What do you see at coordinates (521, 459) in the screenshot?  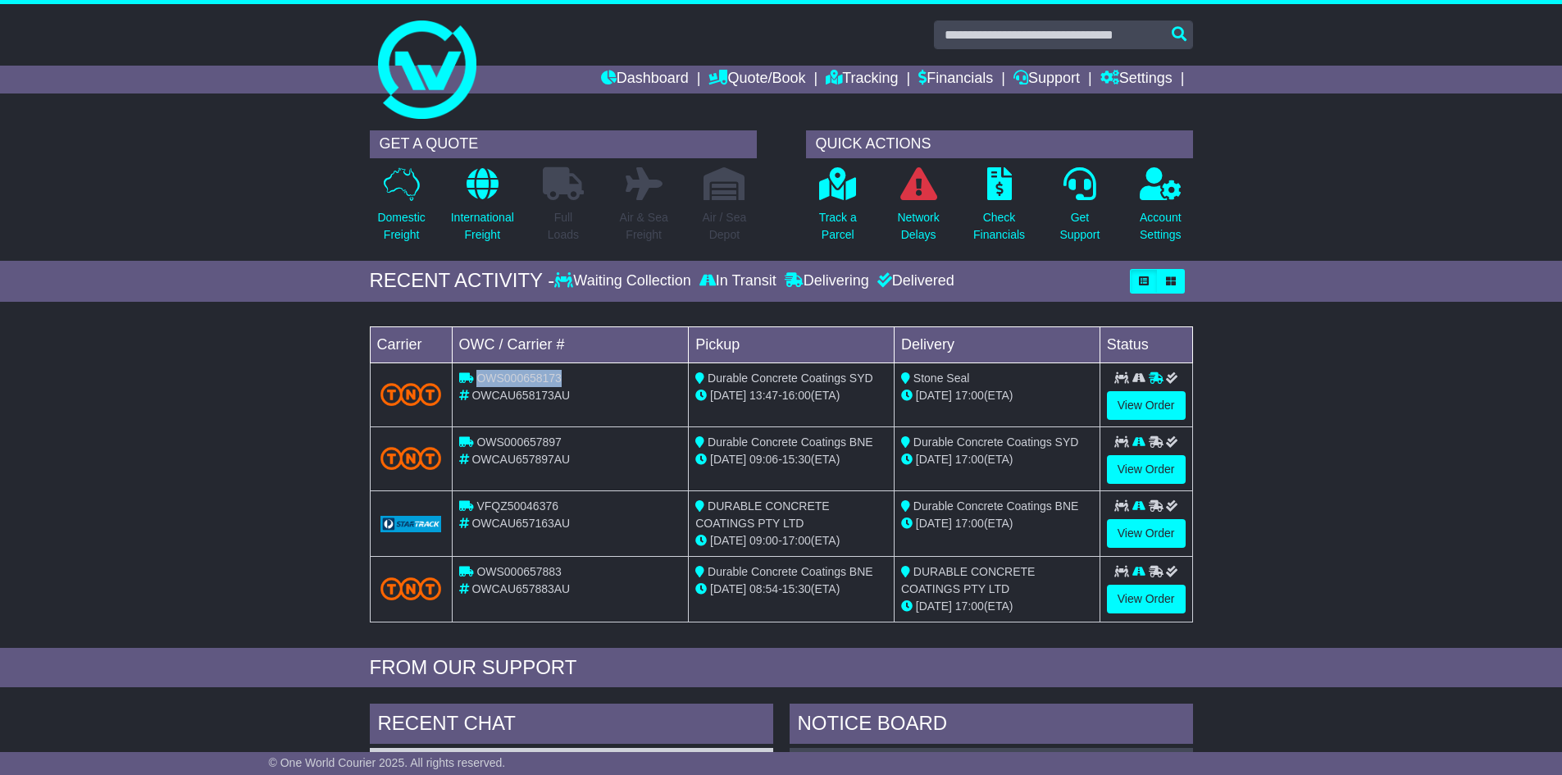 I see `span: OWCAU657897AU` at bounding box center [521, 459].